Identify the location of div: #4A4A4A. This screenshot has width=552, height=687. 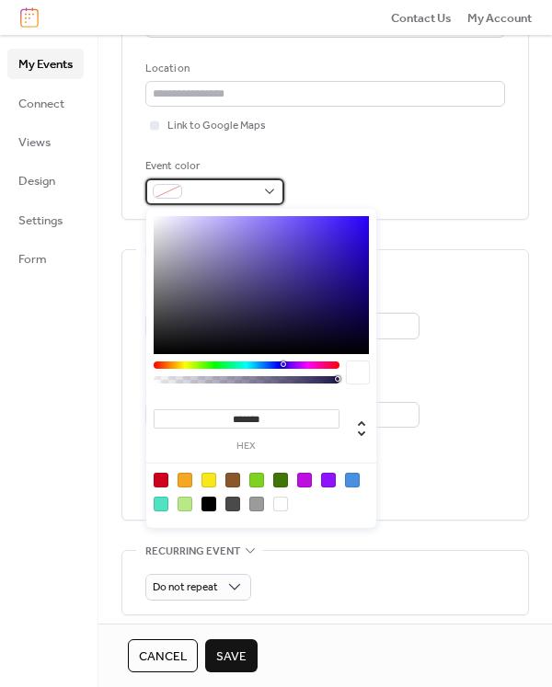
(233, 504).